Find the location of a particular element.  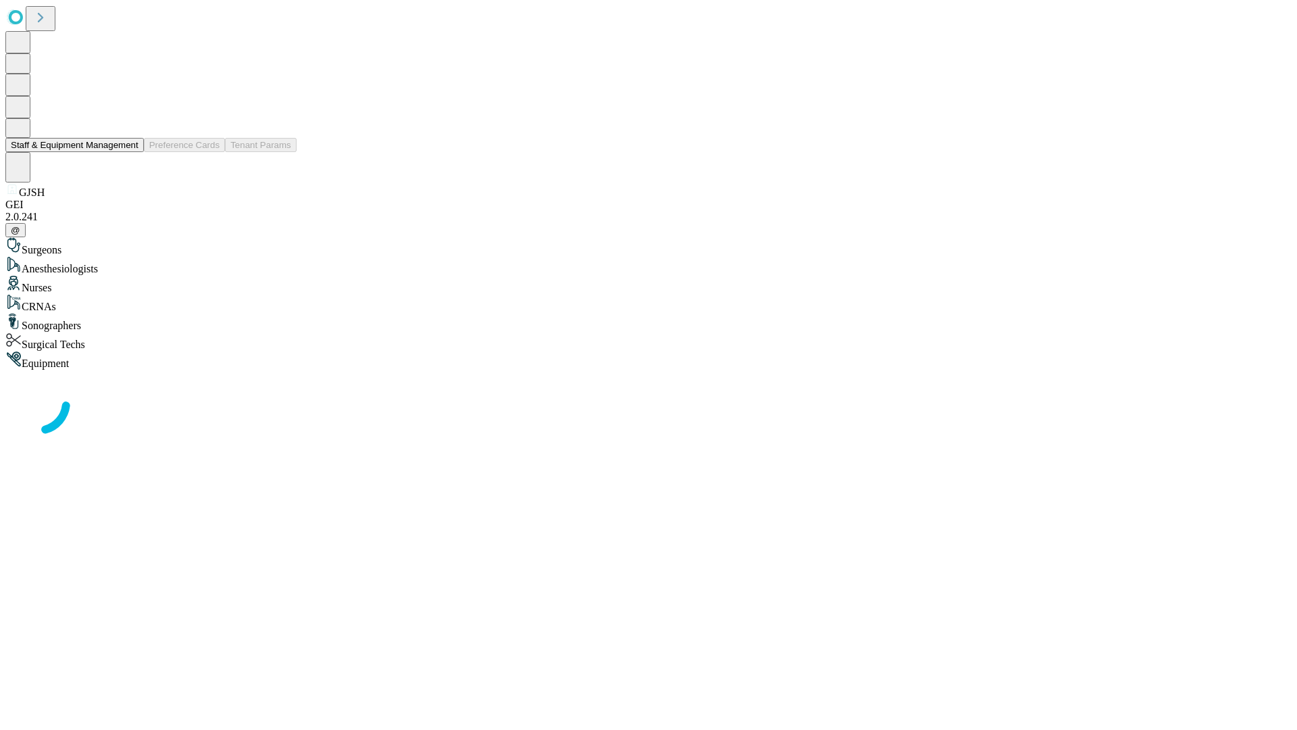

button: Tenant Params is located at coordinates (261, 145).